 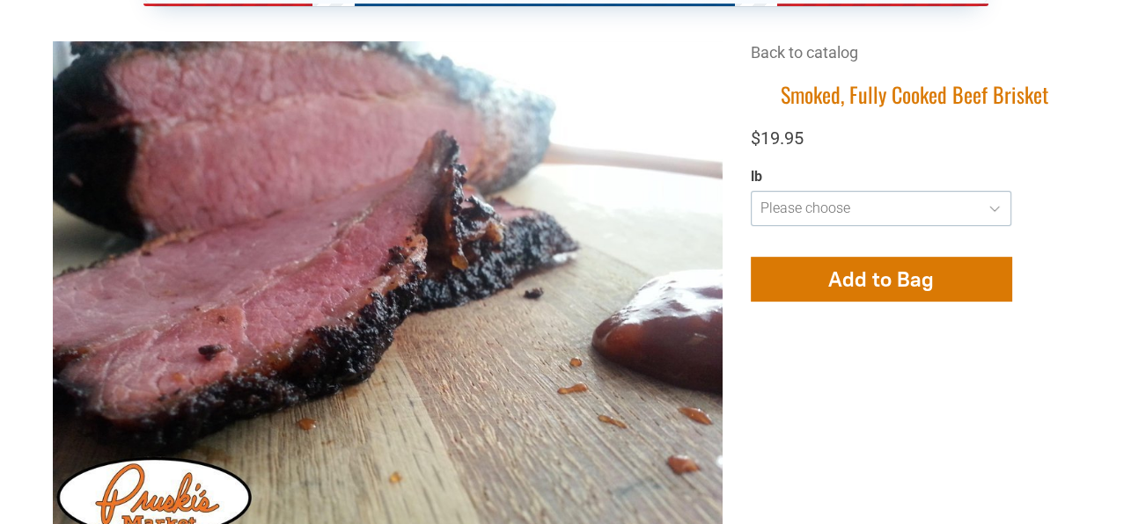 I want to click on span: $19.95, so click(x=777, y=138).